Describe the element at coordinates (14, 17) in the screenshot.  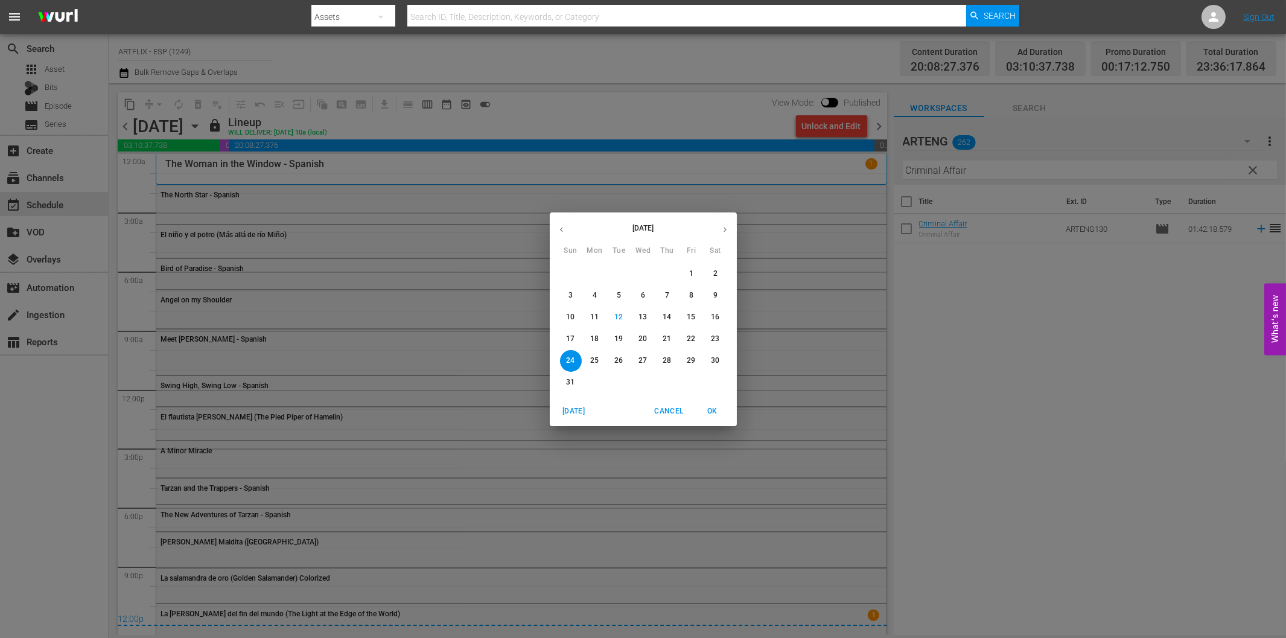
I see `span: menu` at that location.